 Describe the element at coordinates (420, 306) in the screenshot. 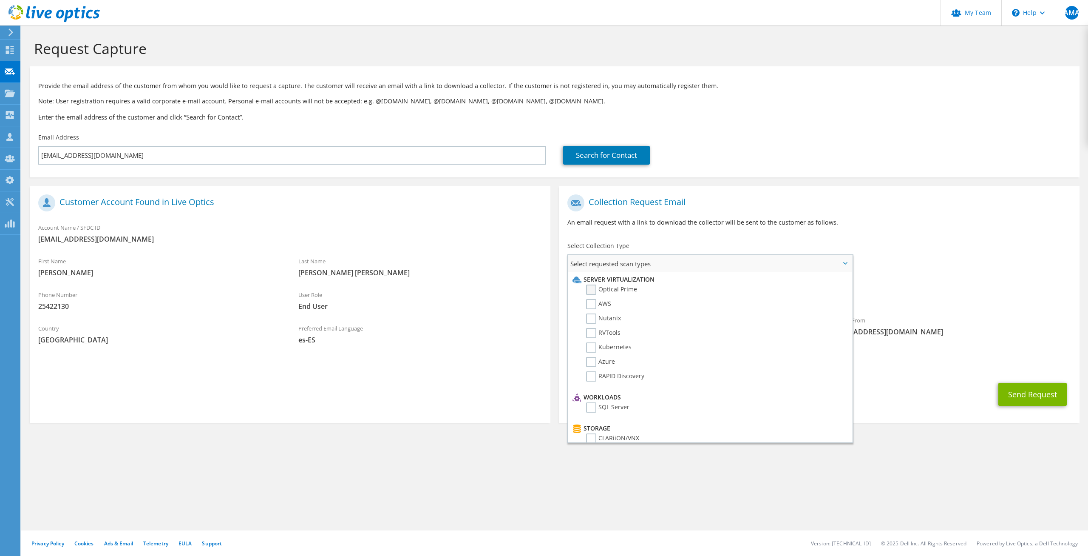

I see `span: End User` at that location.